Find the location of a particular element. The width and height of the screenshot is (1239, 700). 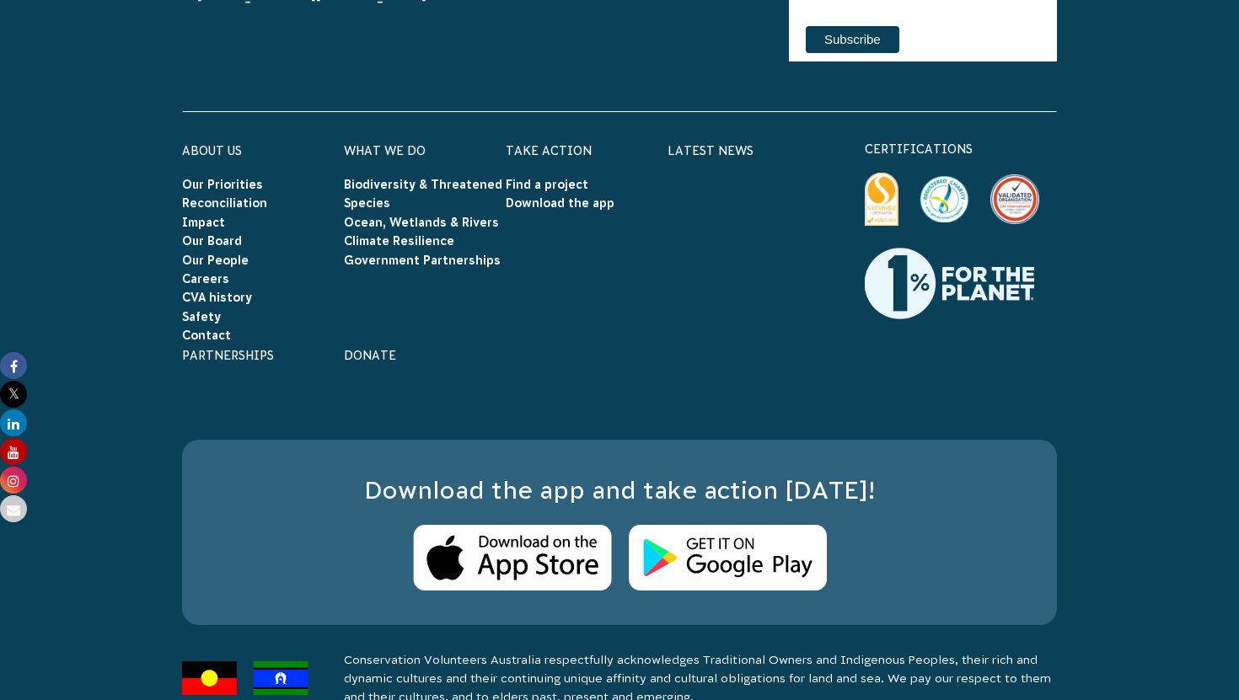

img: Android Store Logo is located at coordinates (727, 558).